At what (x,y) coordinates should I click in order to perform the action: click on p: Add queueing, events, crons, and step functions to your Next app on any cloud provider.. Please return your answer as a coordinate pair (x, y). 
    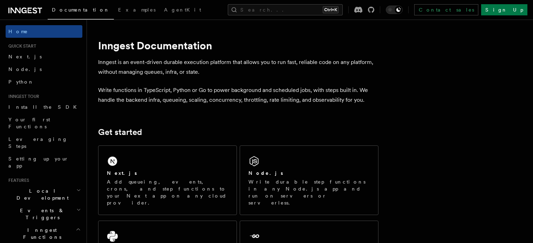
    Looking at the image, I should click on (167, 193).